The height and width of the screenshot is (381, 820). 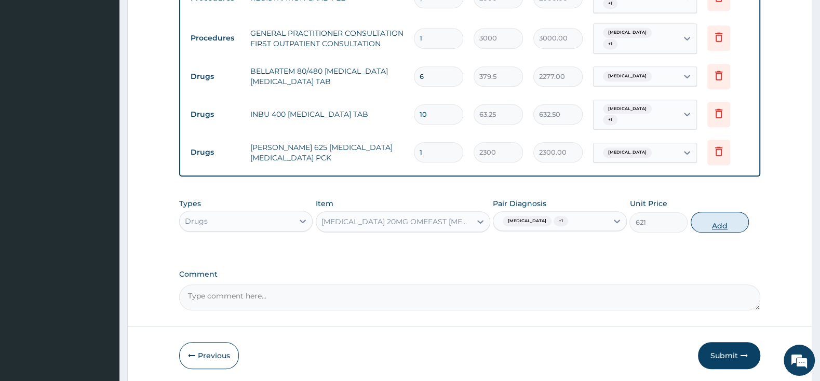 I want to click on textarea: Type your message and hit 'Enter', so click(x=101, y=281).